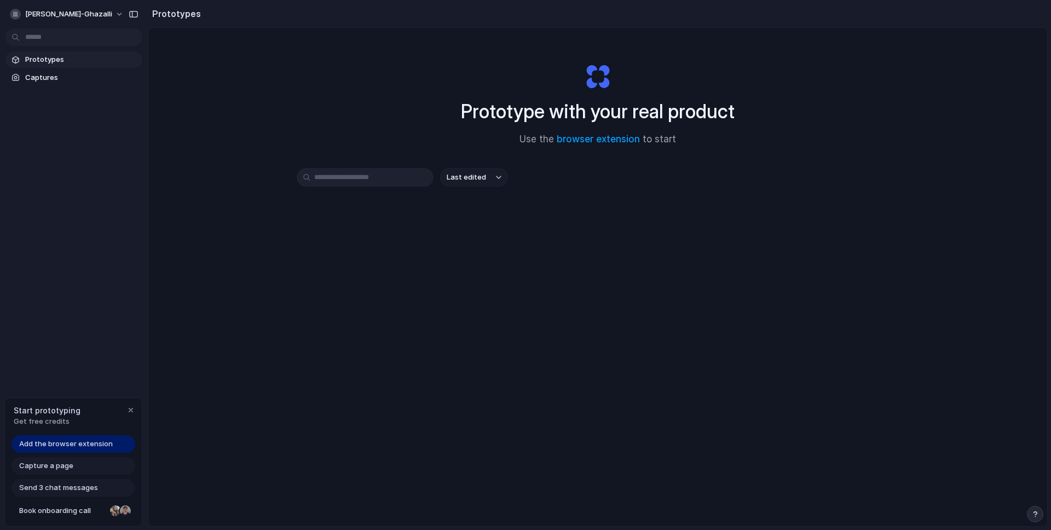 This screenshot has height=530, width=1051. Describe the element at coordinates (598, 139) in the screenshot. I see `a: browser extension` at that location.